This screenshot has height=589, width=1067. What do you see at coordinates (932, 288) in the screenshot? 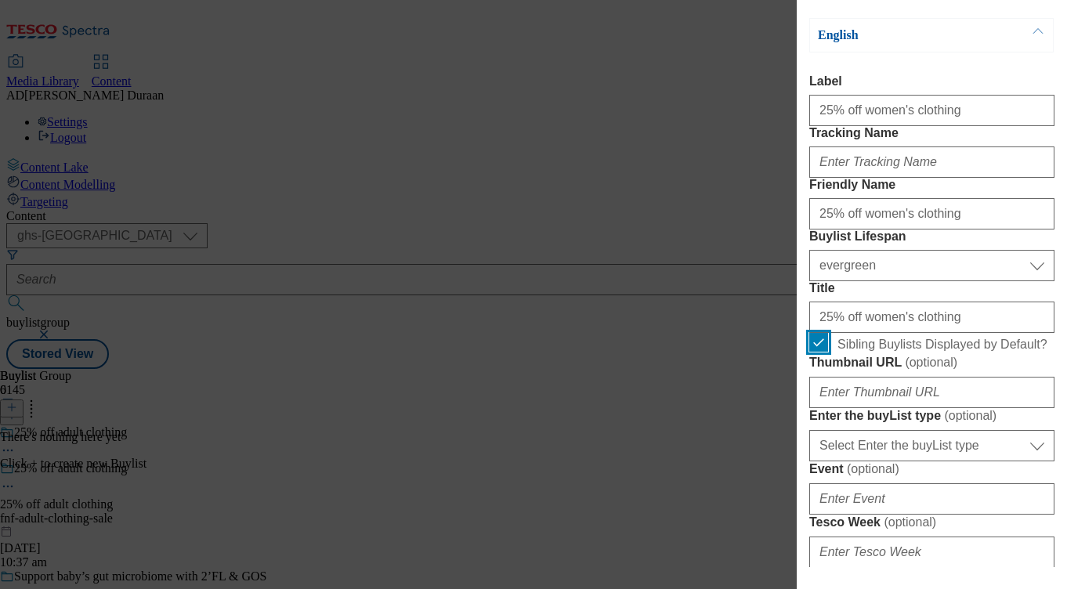
I see `label: Title` at bounding box center [932, 288].